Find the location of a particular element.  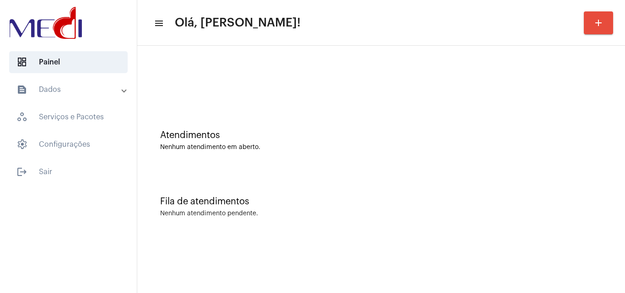

span: Sair is located at coordinates (68, 172).